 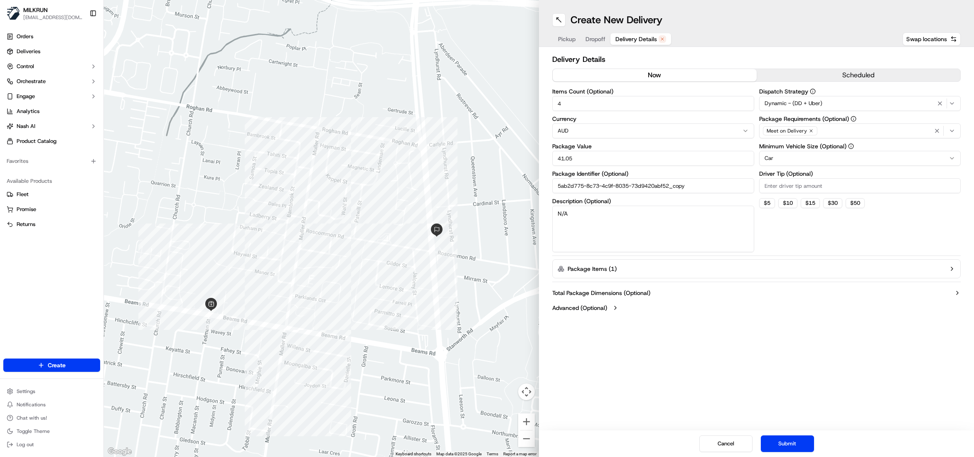 I want to click on a: Fleet, so click(x=52, y=195).